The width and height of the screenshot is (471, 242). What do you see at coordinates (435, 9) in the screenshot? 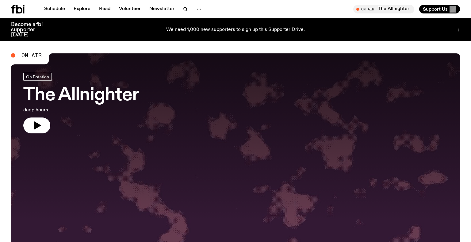
I see `span: Support Us` at bounding box center [435, 9].